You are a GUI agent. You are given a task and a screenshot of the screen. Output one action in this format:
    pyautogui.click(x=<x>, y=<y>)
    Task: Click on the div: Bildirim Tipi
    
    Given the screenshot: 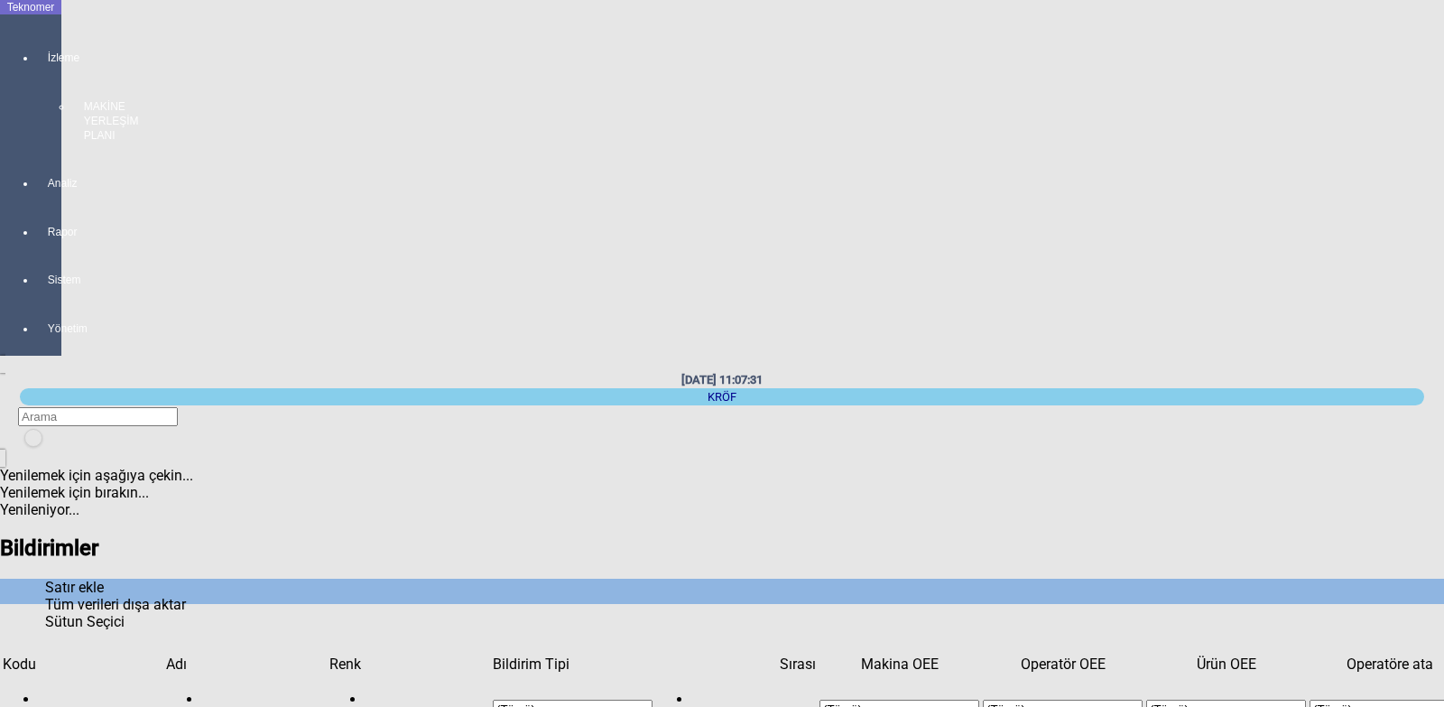 What is the action you would take?
    pyautogui.click(x=572, y=664)
    